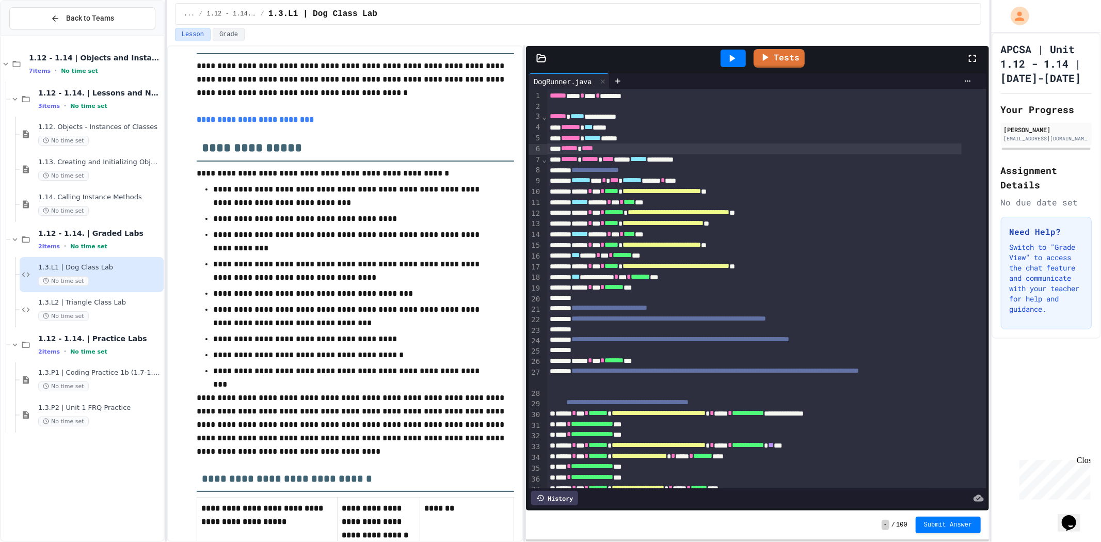 Image resolution: width=1101 pixels, height=542 pixels. Describe the element at coordinates (535, 192) in the screenshot. I see `div: 10` at that location.